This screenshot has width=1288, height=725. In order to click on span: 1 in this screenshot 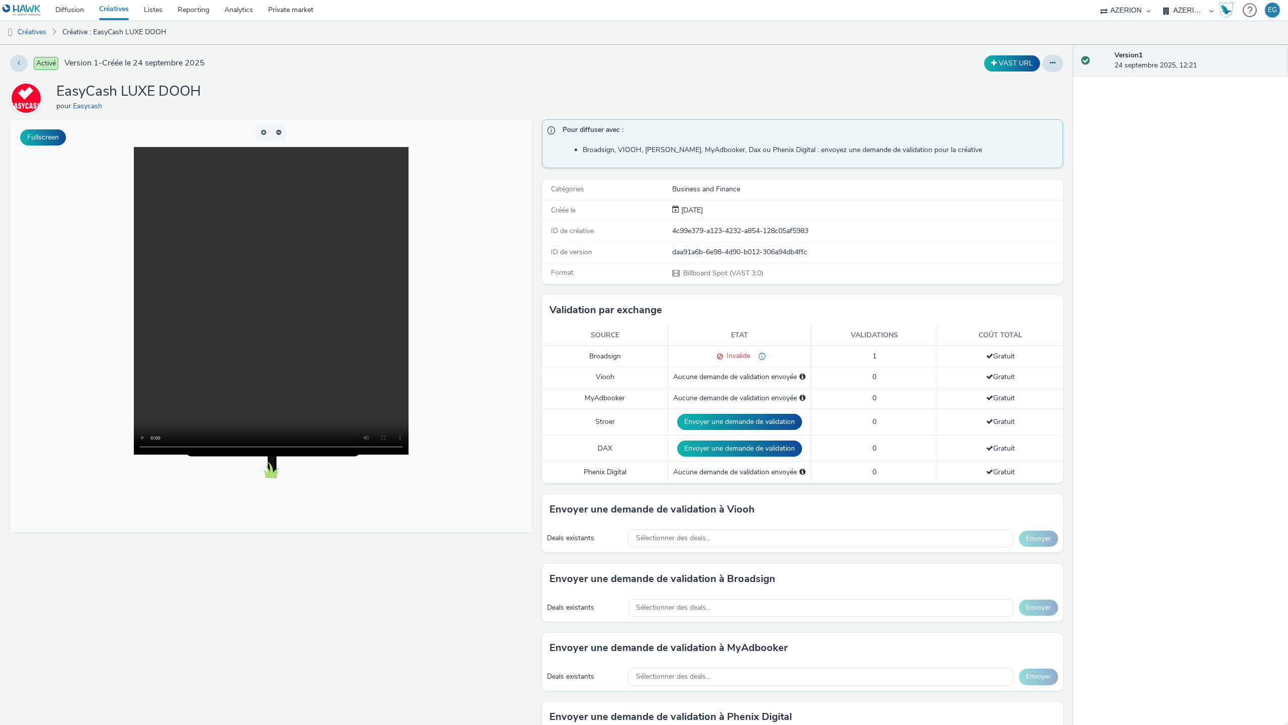, I will do `click(875, 356)`.